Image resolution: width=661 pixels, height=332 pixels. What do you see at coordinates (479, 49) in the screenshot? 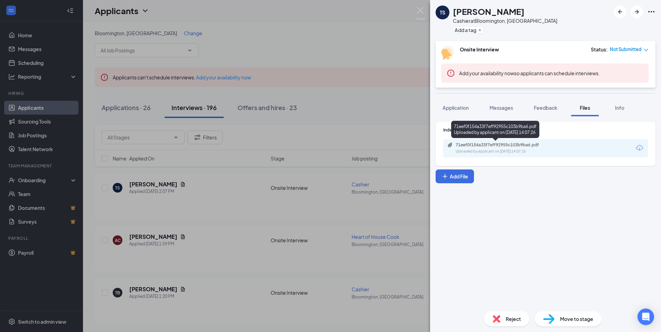
I see `b: Onsite Interview` at bounding box center [479, 49].